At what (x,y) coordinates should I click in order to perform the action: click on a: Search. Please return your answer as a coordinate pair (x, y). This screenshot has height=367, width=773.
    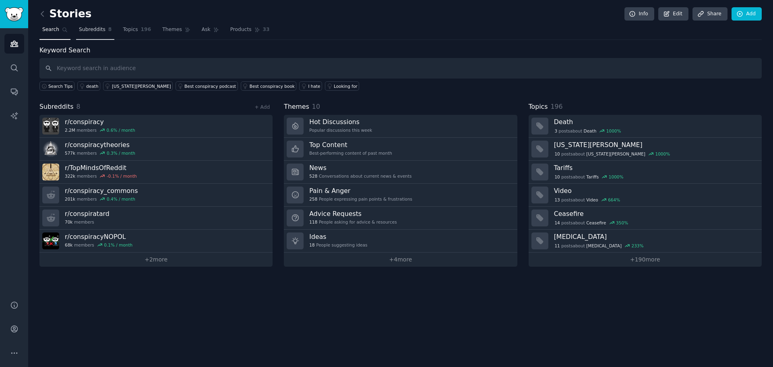
    Looking at the image, I should click on (55, 31).